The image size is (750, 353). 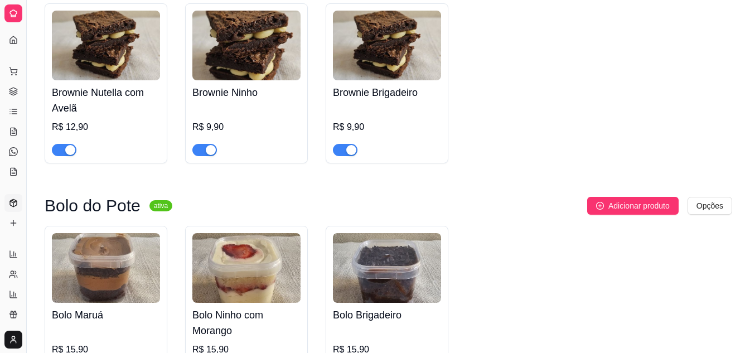 What do you see at coordinates (600, 206) in the screenshot?
I see `span: plus-circle` at bounding box center [600, 206].